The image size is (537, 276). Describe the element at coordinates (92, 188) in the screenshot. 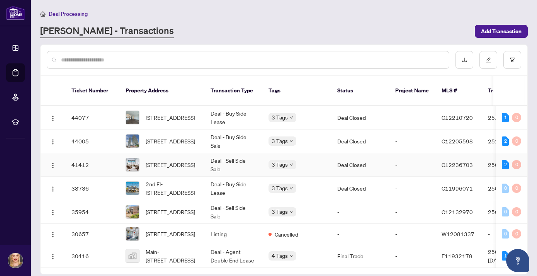

I see `td: 38736` at that location.